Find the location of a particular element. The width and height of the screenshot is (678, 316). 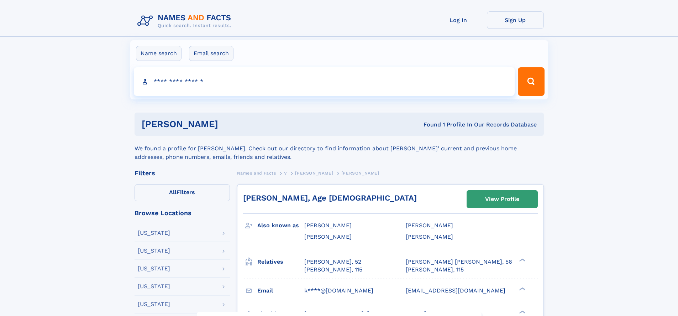

div: Filters is located at coordinates (182, 173).